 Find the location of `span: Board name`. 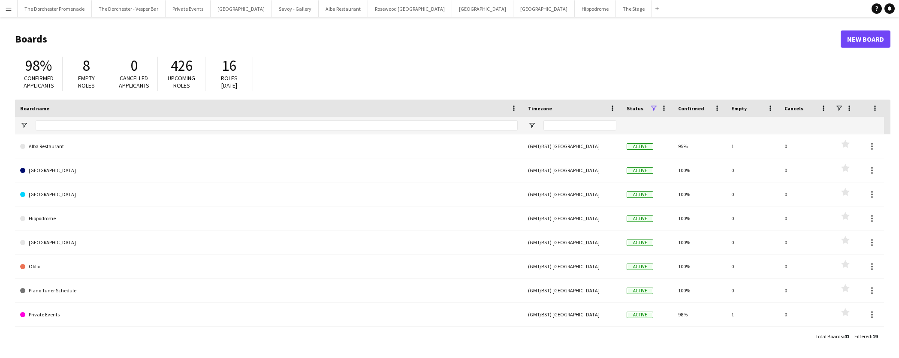

span: Board name is located at coordinates (35, 108).